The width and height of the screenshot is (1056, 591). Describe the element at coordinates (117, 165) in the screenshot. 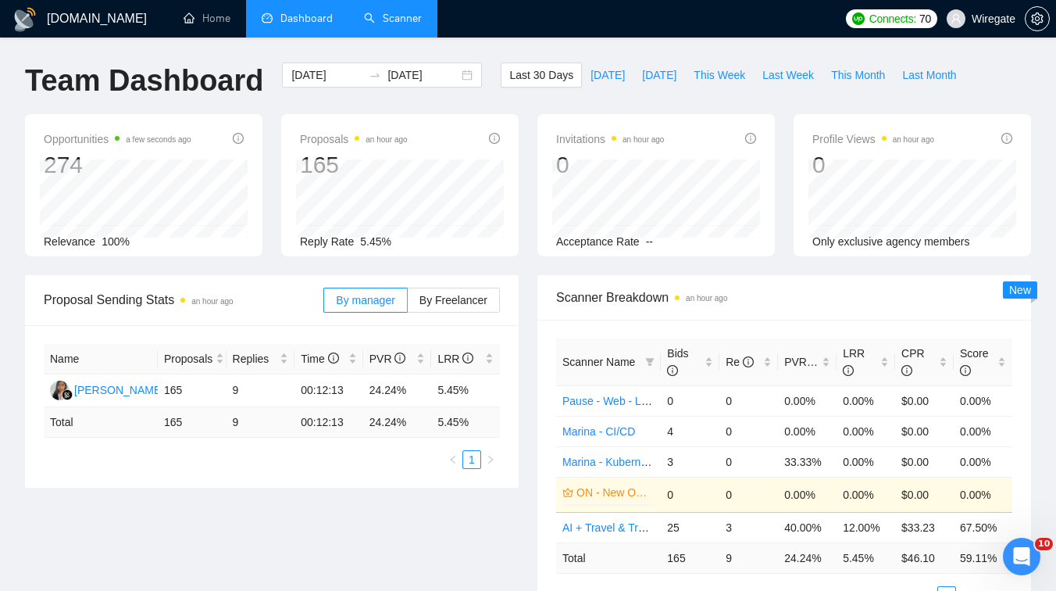

I see `div: 274` at that location.